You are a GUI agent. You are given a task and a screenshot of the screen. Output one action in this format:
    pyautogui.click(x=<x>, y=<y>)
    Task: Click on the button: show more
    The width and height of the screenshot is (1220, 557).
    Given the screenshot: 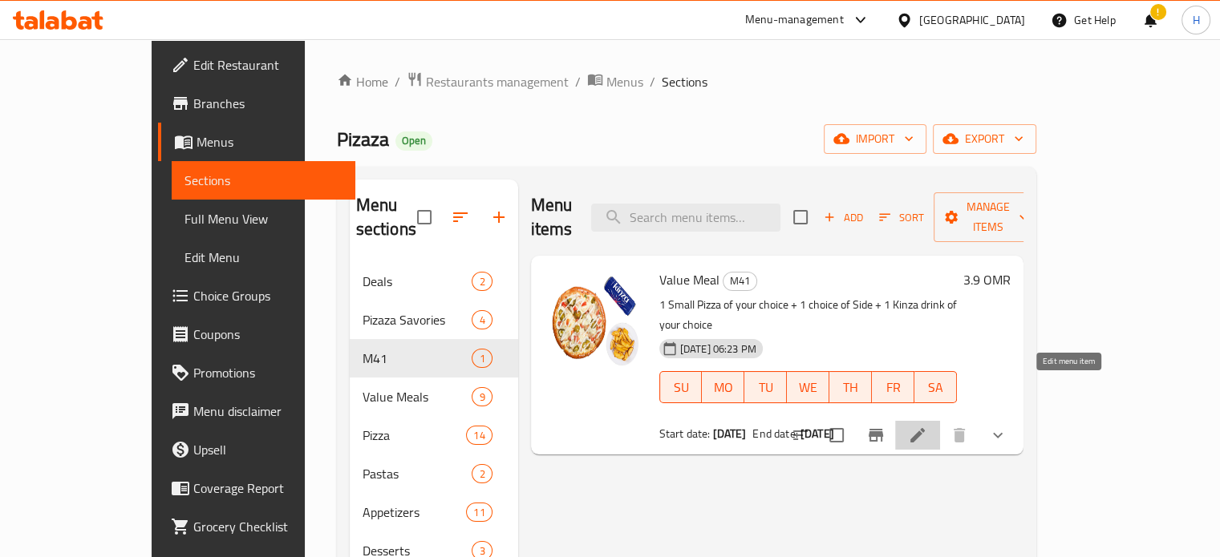 What is the action you would take?
    pyautogui.click(x=998, y=436)
    